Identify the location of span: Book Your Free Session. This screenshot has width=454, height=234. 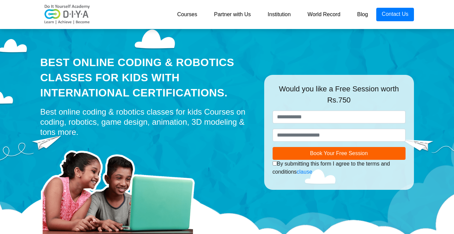
(339, 153).